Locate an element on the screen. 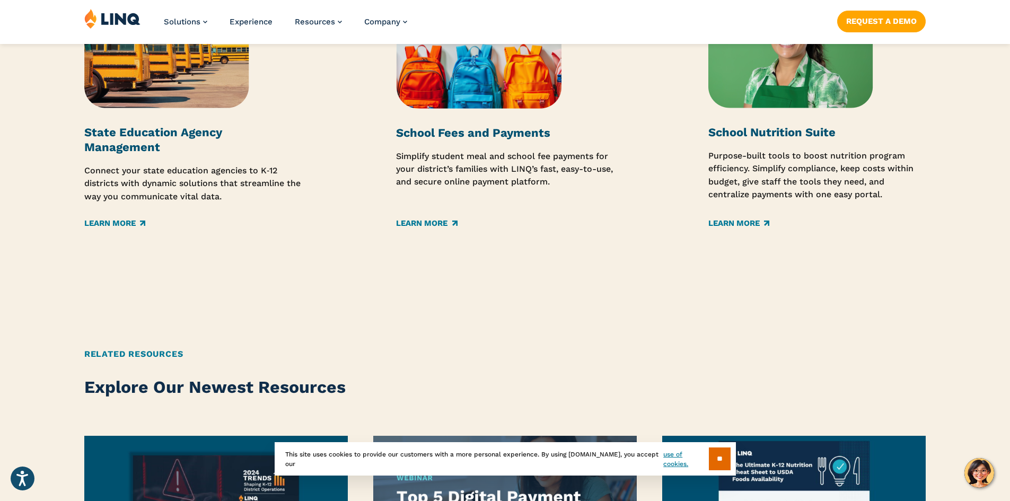 This screenshot has width=1010, height=501. span: Solutions is located at coordinates (182, 22).